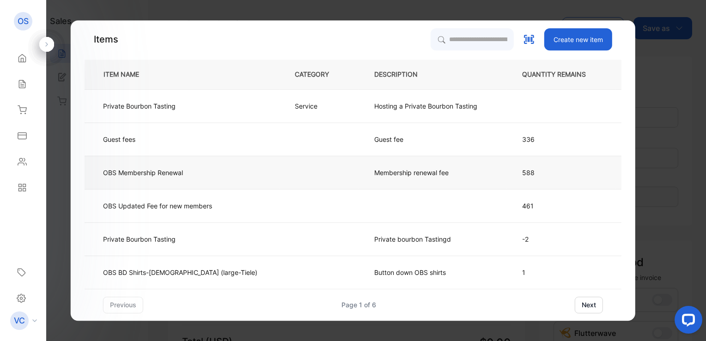  I want to click on p: ITEM NAME, so click(127, 74).